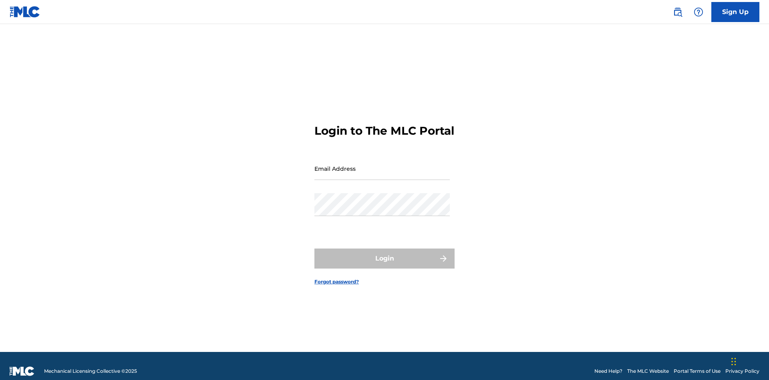 The height and width of the screenshot is (380, 769). I want to click on a: The MLC Website, so click(648, 371).